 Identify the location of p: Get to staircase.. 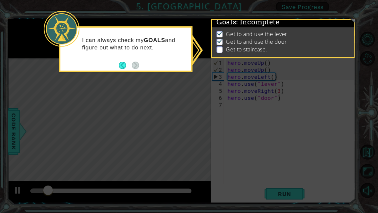
(246, 49).